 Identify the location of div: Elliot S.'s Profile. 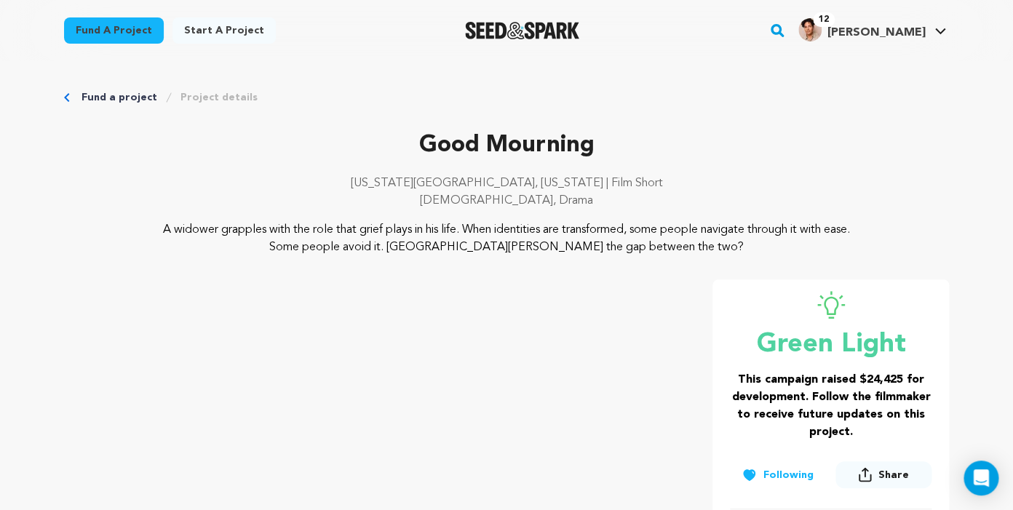
(862, 30).